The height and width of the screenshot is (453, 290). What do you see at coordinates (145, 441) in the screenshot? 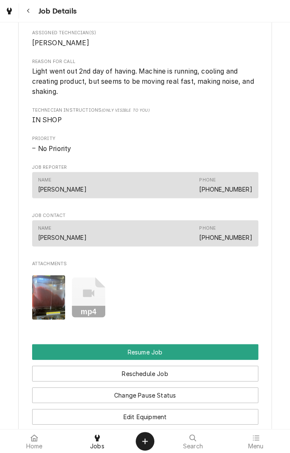
I see `button: Create Object` at bounding box center [145, 441].